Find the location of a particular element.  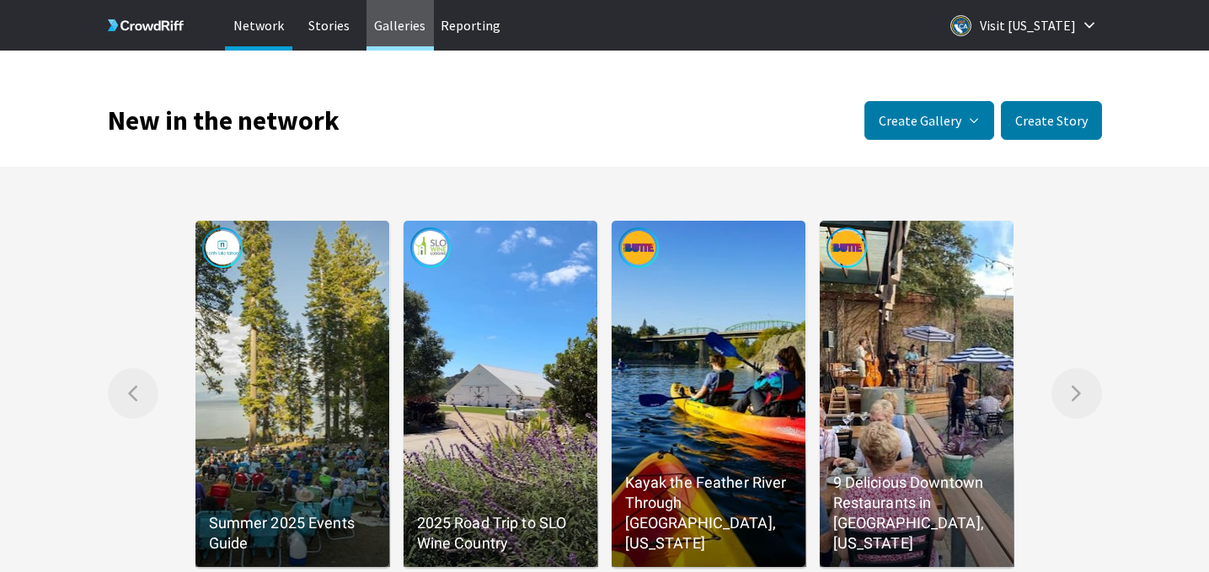

h1: New in the network is located at coordinates (223, 120).